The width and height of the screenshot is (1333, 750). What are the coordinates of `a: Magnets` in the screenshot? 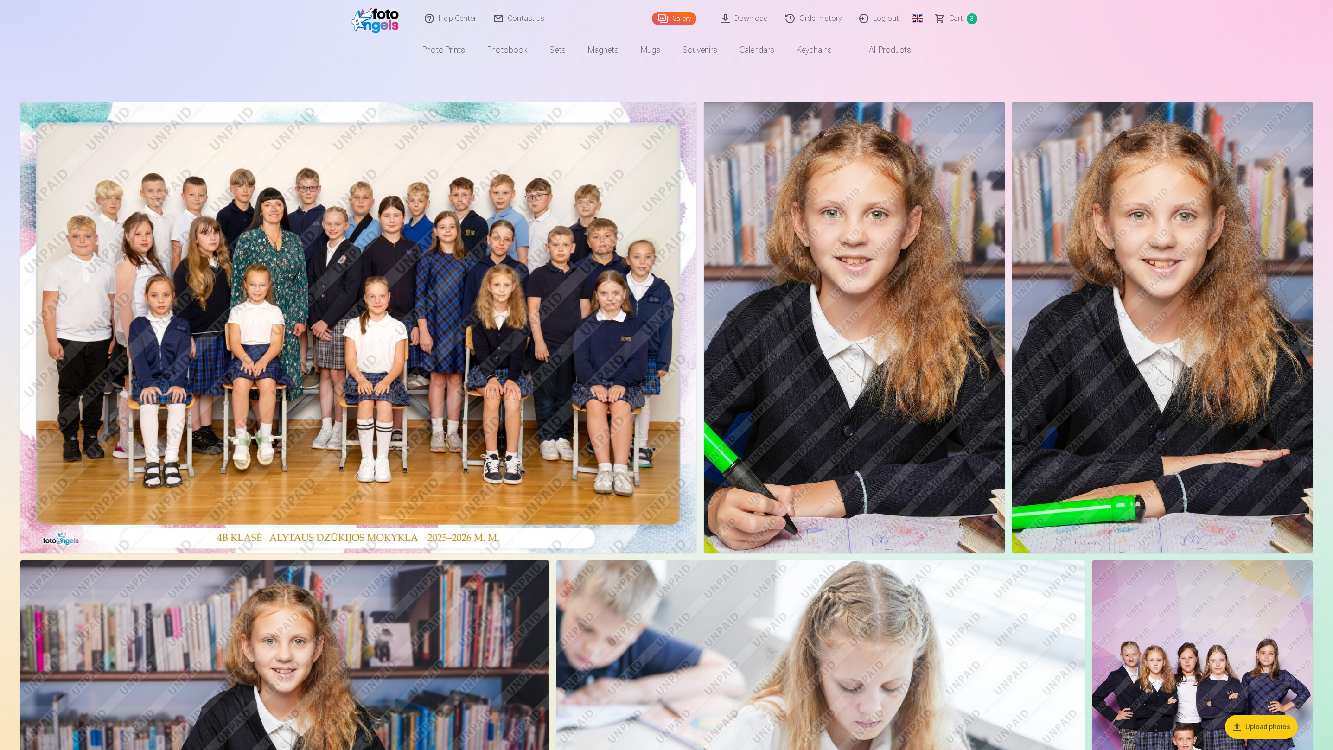 It's located at (603, 50).